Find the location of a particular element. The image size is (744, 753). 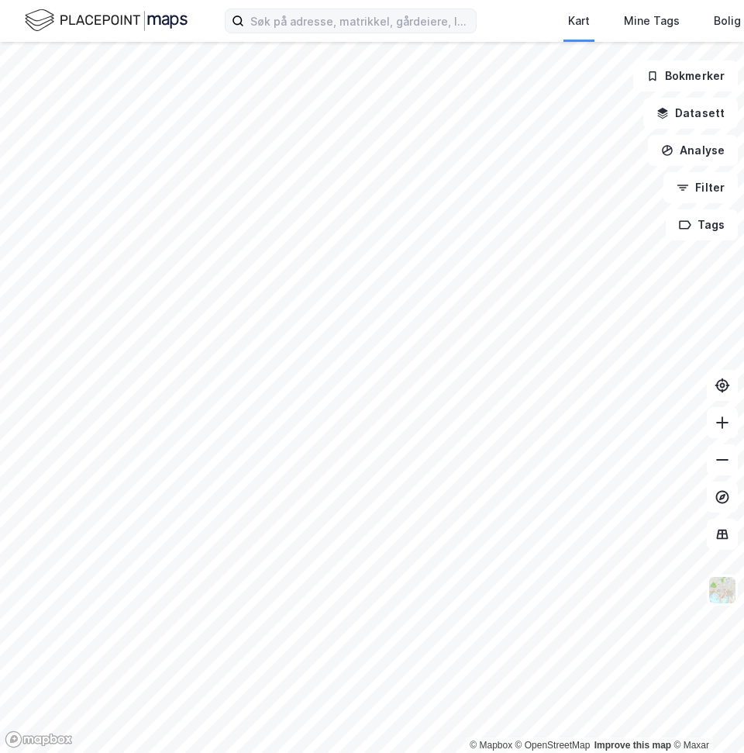

button: Filter is located at coordinates (701, 188).